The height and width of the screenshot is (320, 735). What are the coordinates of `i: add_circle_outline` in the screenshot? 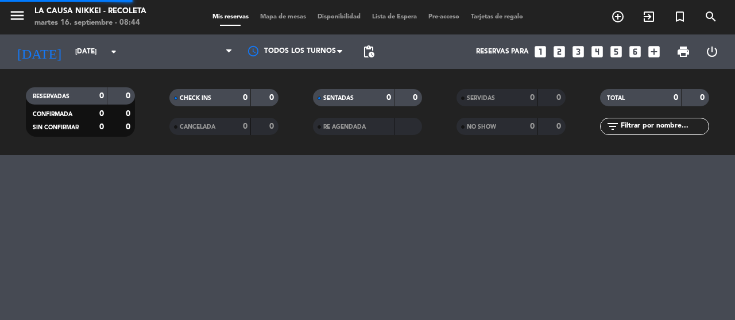 It's located at (618, 17).